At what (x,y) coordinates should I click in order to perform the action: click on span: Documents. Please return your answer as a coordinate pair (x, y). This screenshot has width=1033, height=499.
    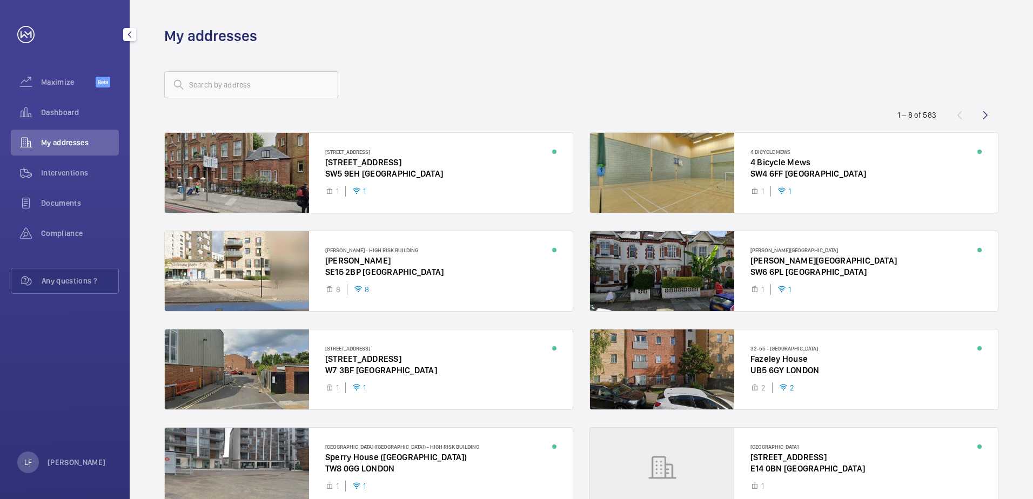
    Looking at the image, I should click on (80, 203).